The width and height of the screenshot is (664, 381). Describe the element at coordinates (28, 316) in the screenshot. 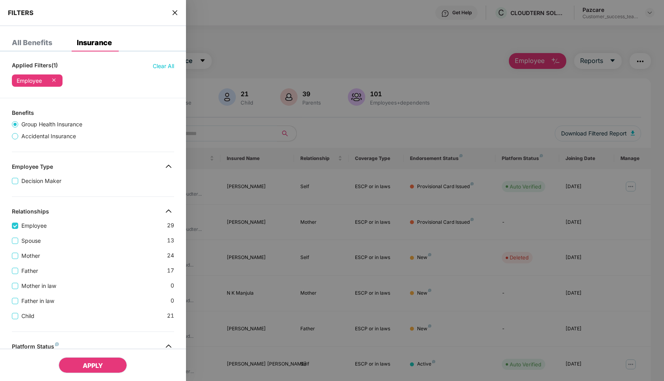

I see `span: Child` at that location.